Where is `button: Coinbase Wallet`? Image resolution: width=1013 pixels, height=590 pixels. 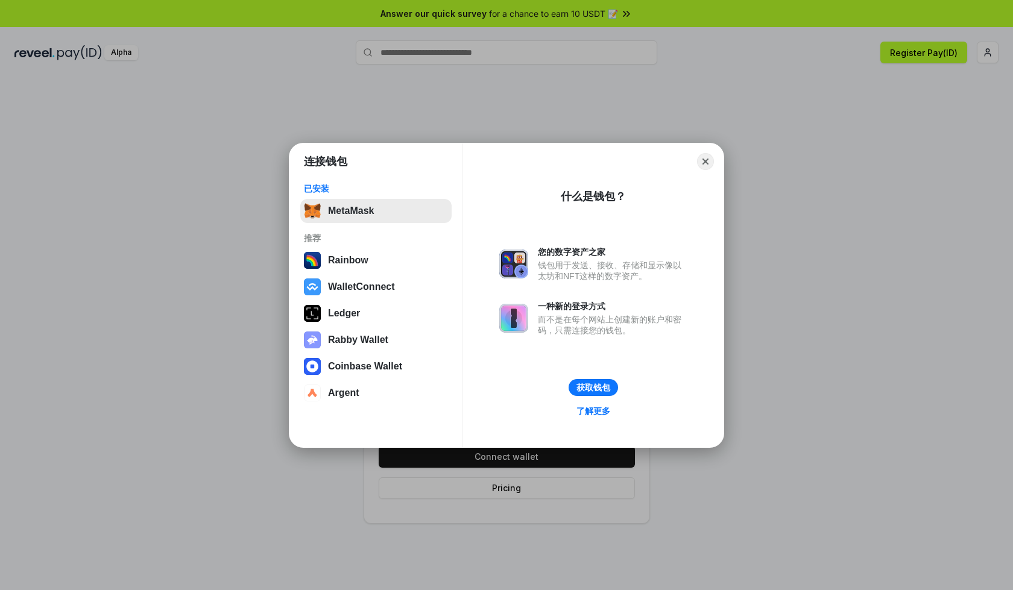
button: Coinbase Wallet is located at coordinates (376, 367).